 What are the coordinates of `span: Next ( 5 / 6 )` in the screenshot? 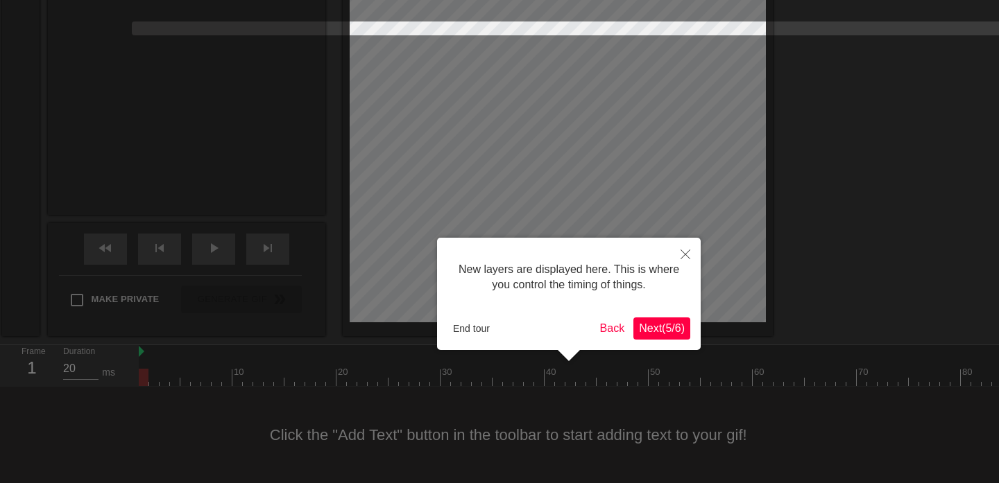 It's located at (662, 328).